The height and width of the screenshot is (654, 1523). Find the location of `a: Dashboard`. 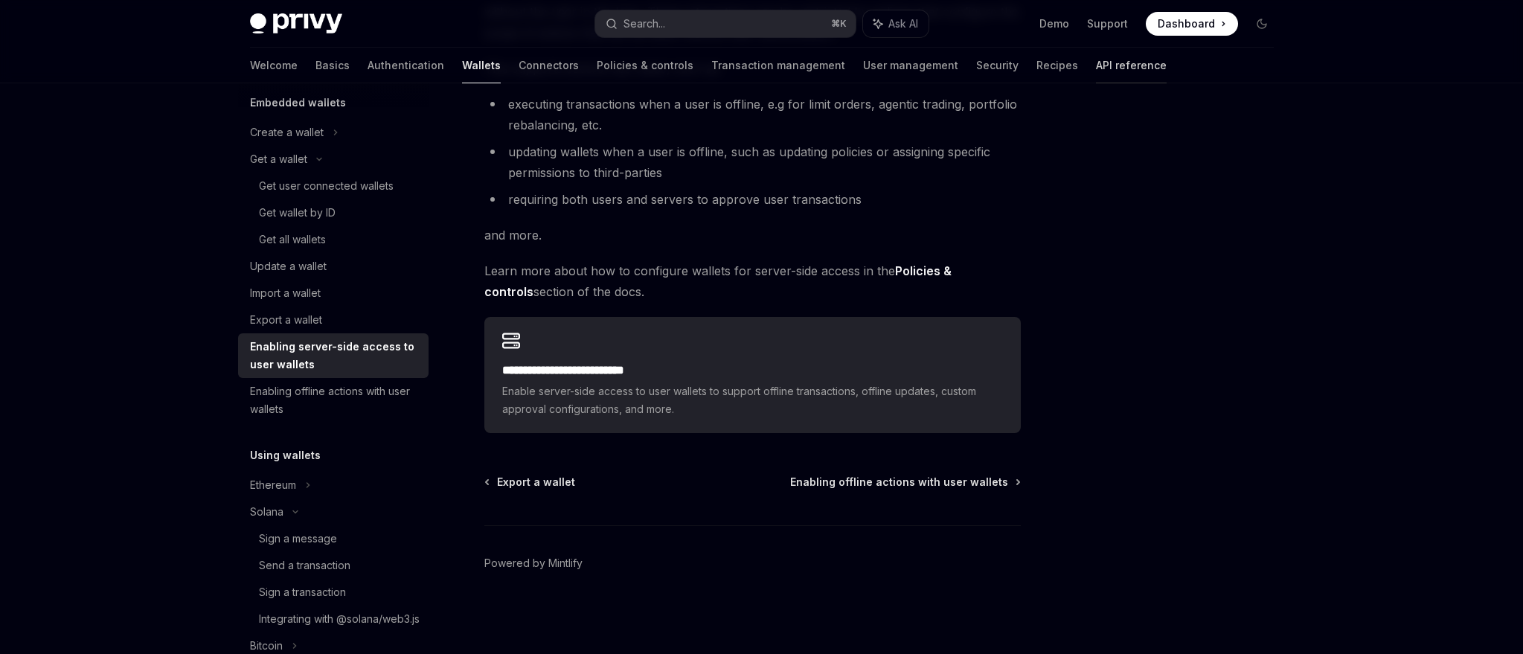

a: Dashboard is located at coordinates (1192, 24).